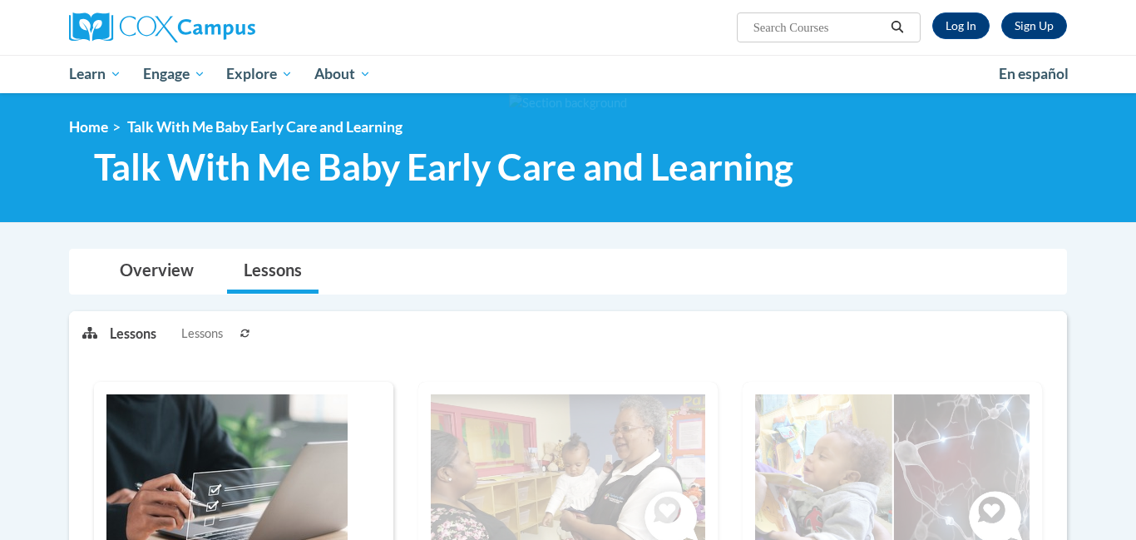  Describe the element at coordinates (961, 26) in the screenshot. I see `a: Log In` at that location.